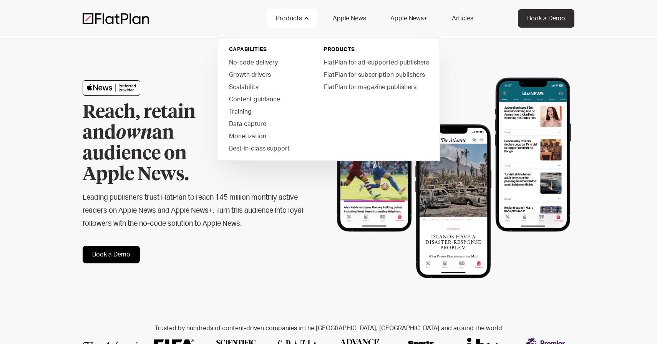 Image resolution: width=657 pixels, height=344 pixels. I want to click on a: Training, so click(266, 111).